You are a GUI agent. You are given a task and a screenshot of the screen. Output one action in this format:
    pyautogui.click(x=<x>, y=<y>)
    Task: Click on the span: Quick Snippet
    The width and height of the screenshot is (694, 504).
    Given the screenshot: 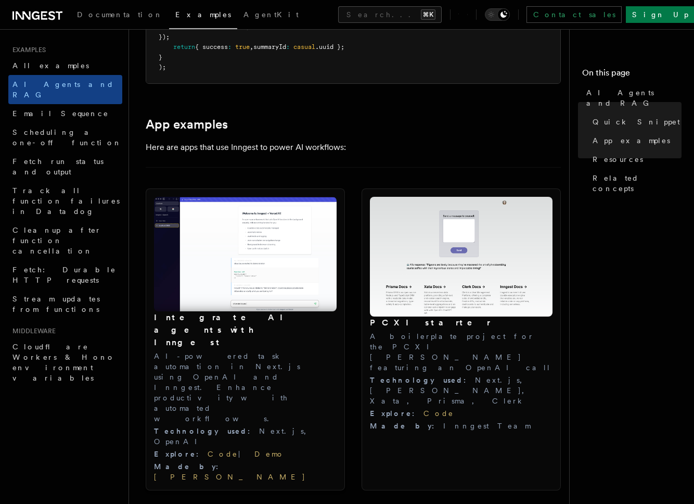 What is the action you would take?
    pyautogui.click(x=636, y=122)
    